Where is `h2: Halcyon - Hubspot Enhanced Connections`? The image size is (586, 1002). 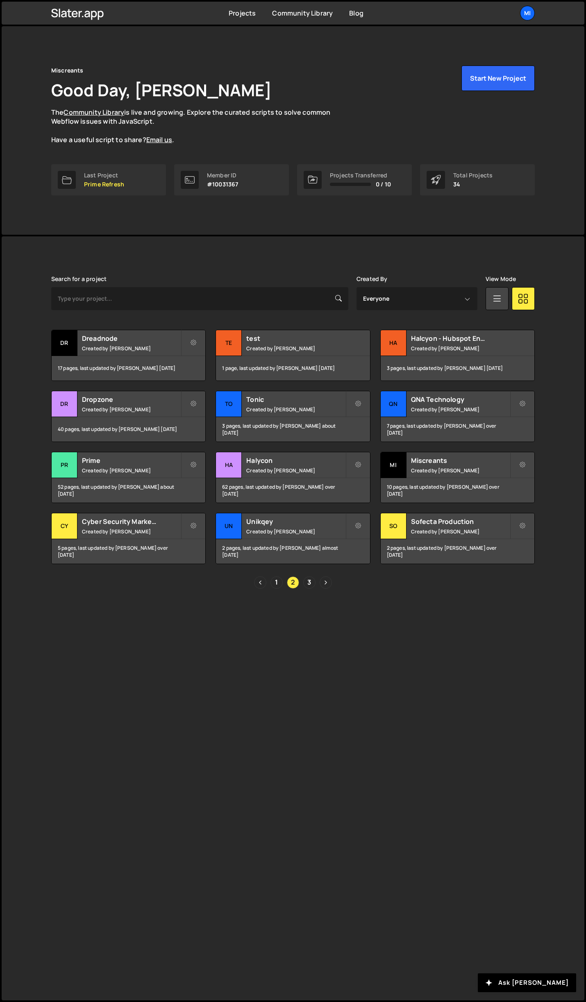 h2: Halcyon - Hubspot Enhanced Connections is located at coordinates (460, 338).